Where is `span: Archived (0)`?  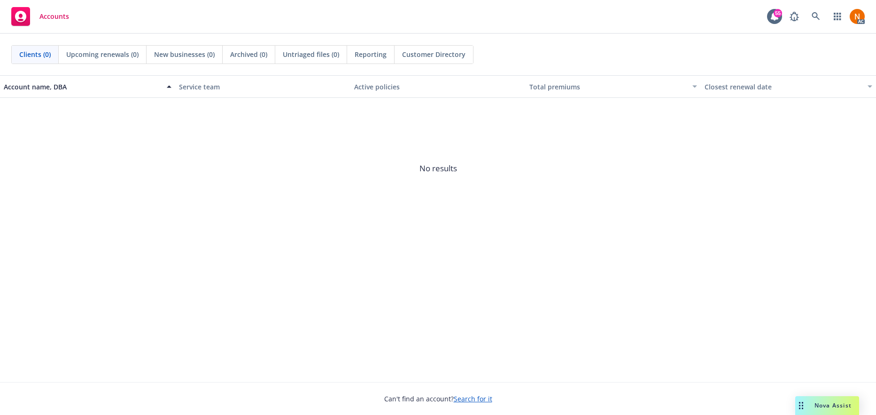 span: Archived (0) is located at coordinates (249, 54).